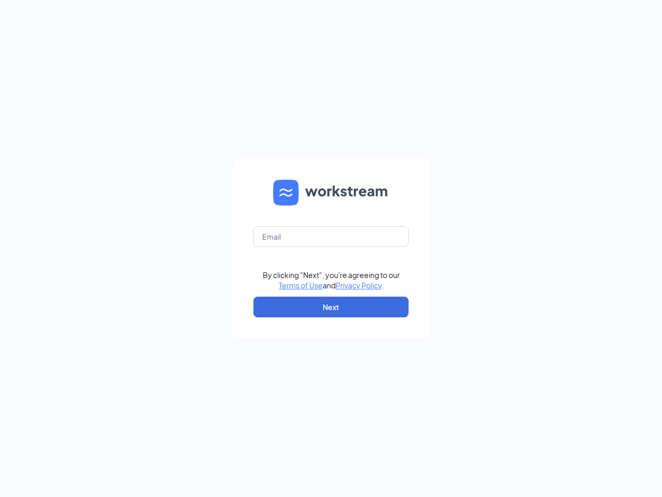 This screenshot has height=497, width=662. Describe the element at coordinates (331, 192) in the screenshot. I see `img: WS logo and Workstream text` at that location.